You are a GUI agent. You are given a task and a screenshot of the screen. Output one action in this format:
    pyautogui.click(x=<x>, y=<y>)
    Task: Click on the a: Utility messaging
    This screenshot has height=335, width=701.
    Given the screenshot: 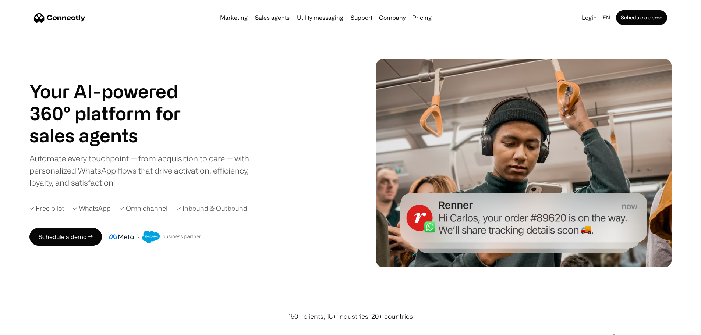 What is the action you would take?
    pyautogui.click(x=320, y=18)
    